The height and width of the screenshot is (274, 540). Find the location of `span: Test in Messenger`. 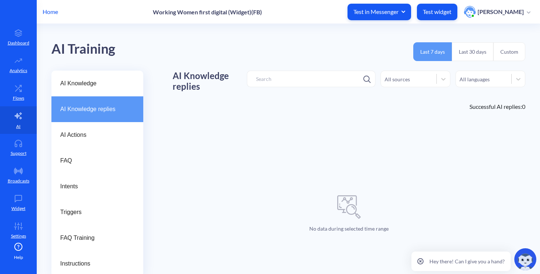

span: Test in Messenger is located at coordinates (379, 12).